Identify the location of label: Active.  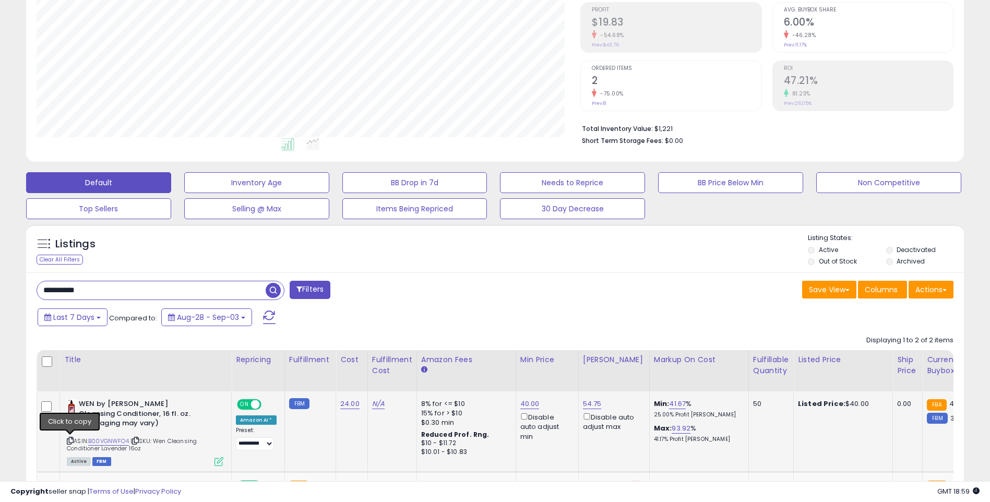
(828, 249).